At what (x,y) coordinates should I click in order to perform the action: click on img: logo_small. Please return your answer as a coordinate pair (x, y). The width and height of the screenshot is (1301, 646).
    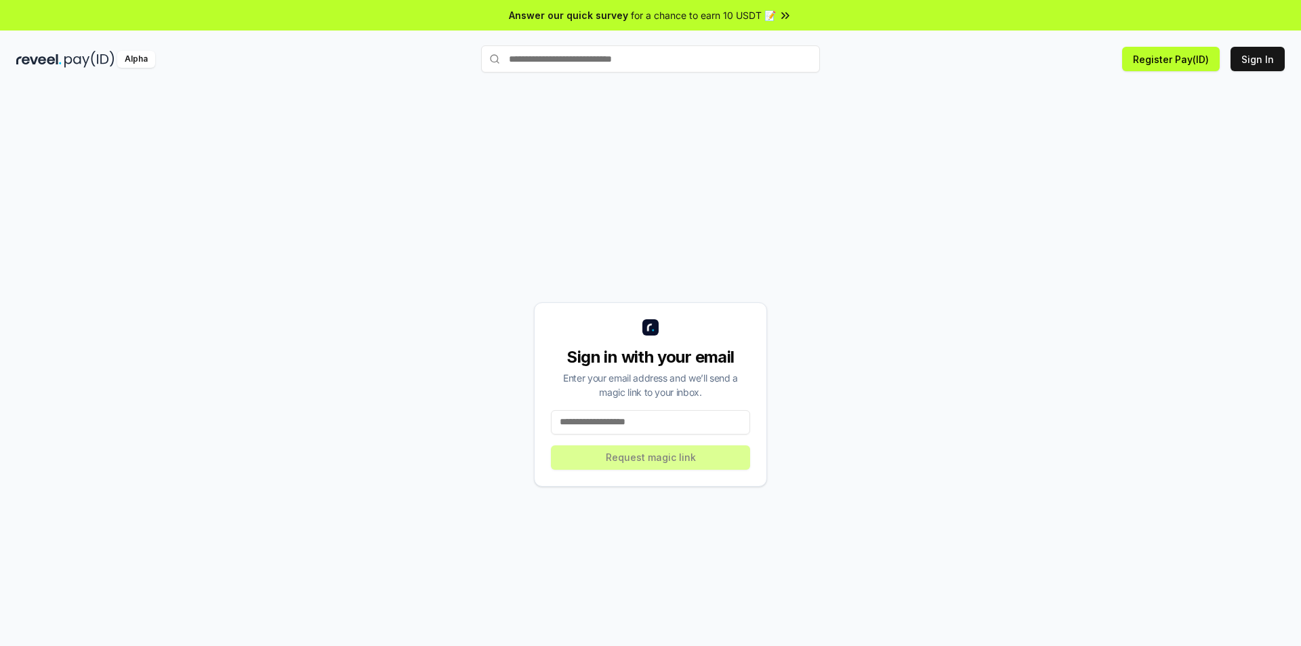
    Looking at the image, I should click on (651, 327).